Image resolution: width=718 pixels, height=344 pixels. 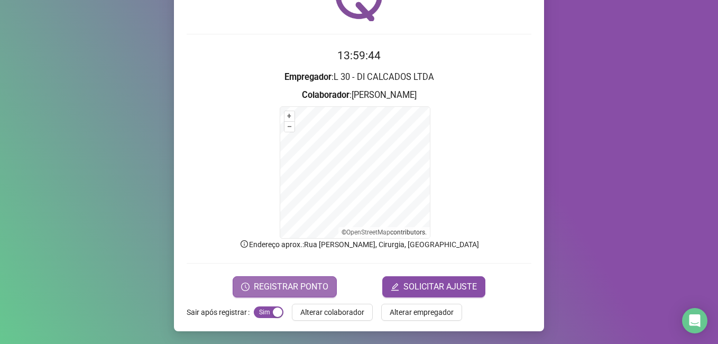 What do you see at coordinates (395, 286) in the screenshot?
I see `span: edit` at bounding box center [395, 286].